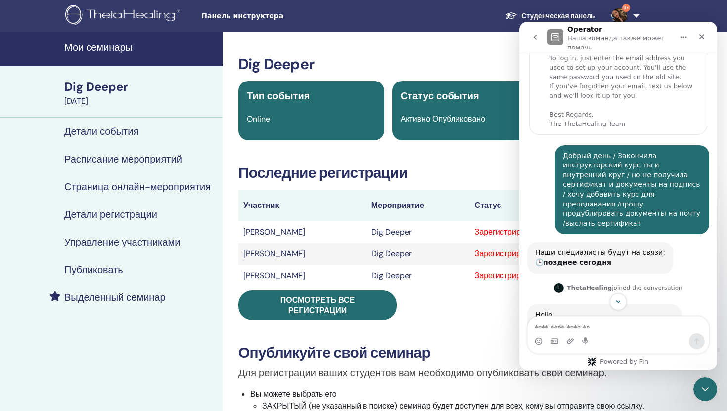  I want to click on span: 9+, so click(626, 8).